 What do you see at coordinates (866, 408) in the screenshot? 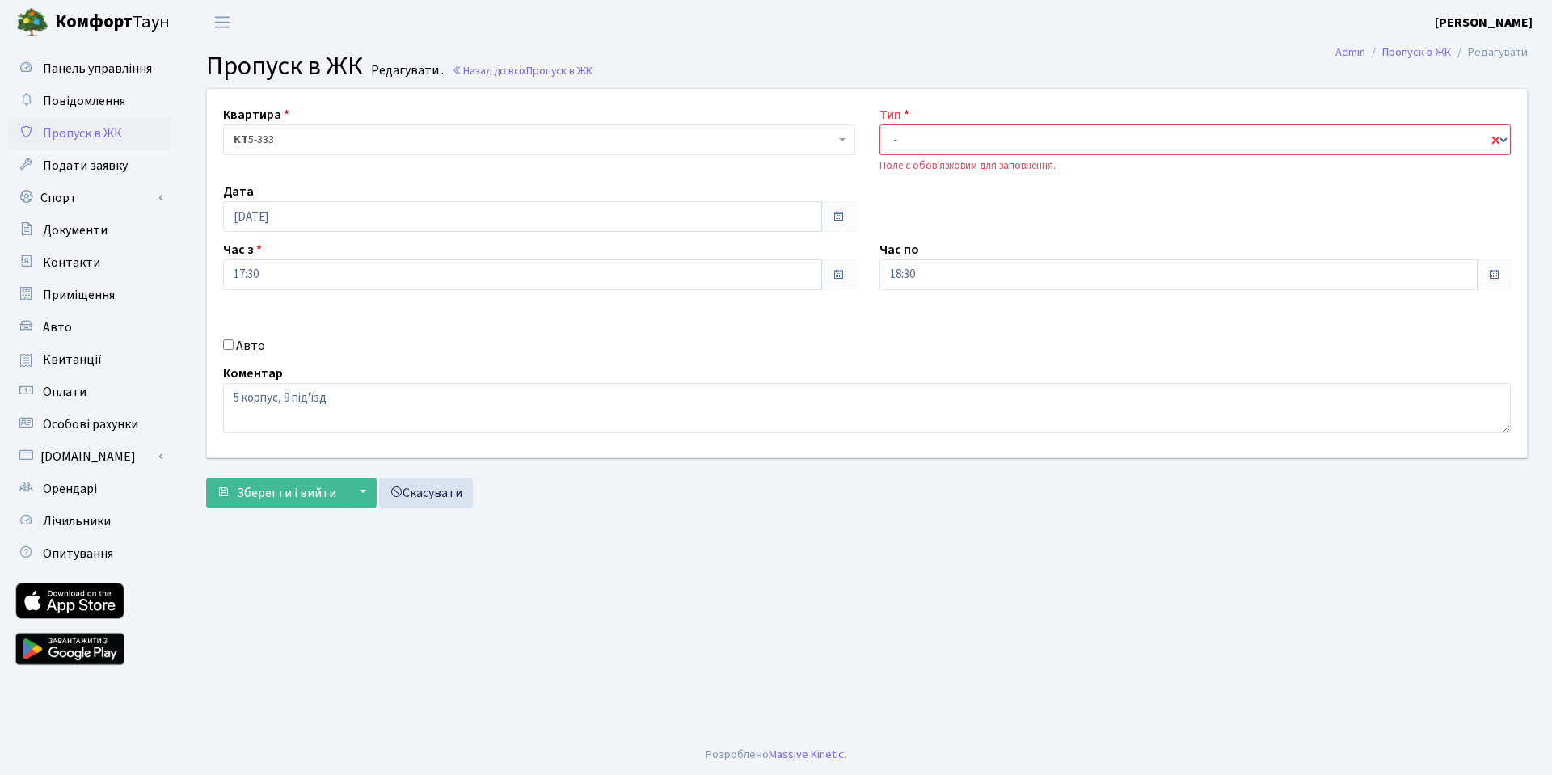
I see `textarea: 5 корпус, 9 під'їзд` at bounding box center [866, 408].